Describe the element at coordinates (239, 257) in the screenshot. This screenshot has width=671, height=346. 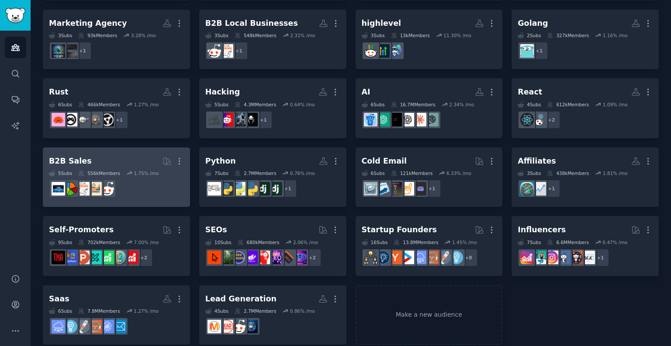
I see `img: SEO_cases` at that location.